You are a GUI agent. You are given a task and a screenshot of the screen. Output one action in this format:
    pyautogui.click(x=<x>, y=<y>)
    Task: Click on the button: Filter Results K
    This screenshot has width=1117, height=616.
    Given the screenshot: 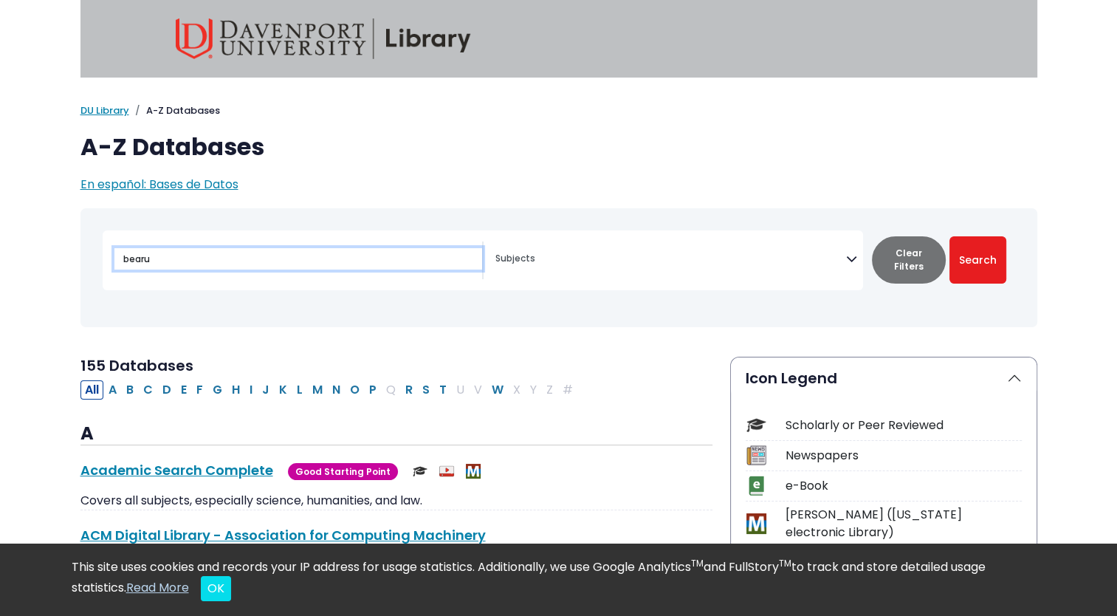 What is the action you would take?
    pyautogui.click(x=283, y=390)
    